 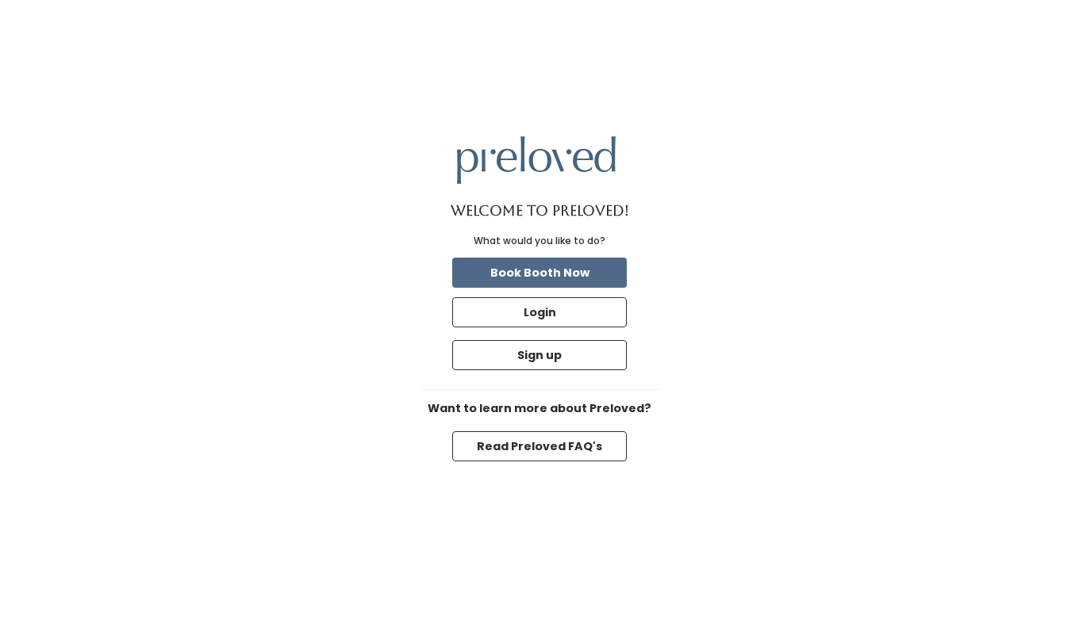 What do you see at coordinates (539, 313) in the screenshot?
I see `button: Login` at bounding box center [539, 313].